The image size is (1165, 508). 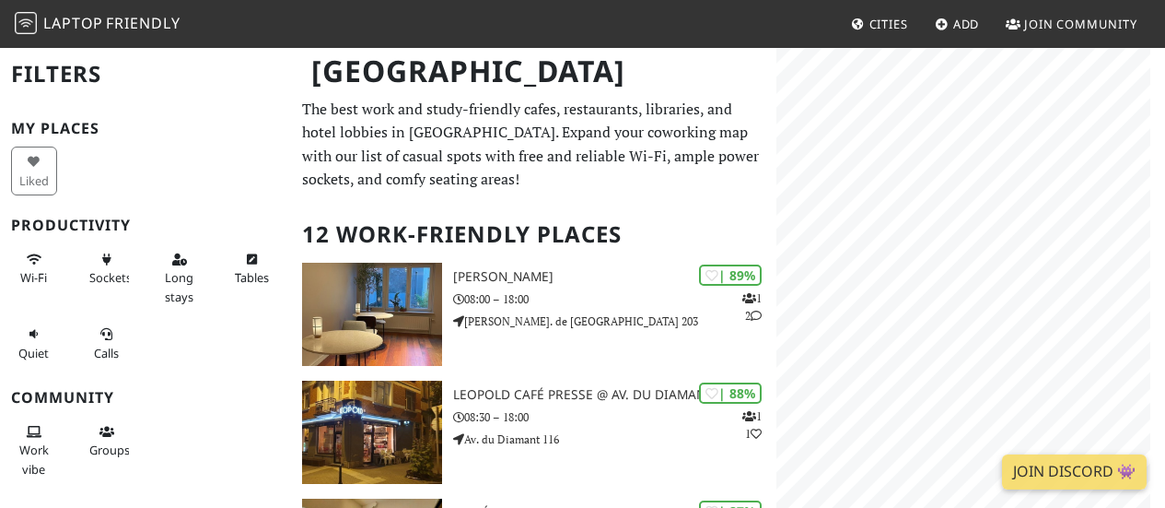 I want to click on p: 1 1, so click(x=752, y=425).